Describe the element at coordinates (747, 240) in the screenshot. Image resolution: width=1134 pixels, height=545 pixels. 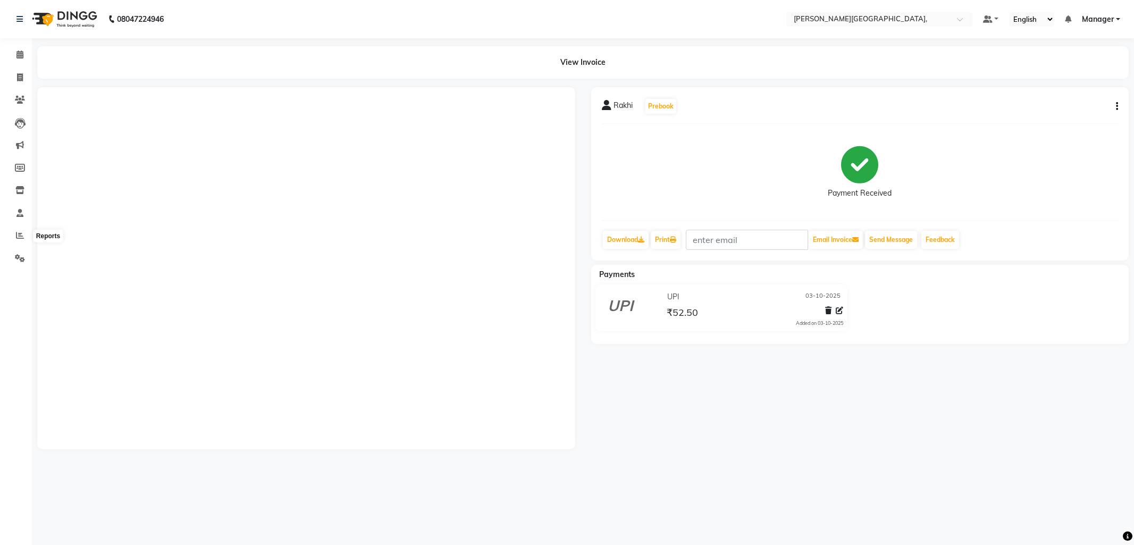
I see `input: enter email` at that location.